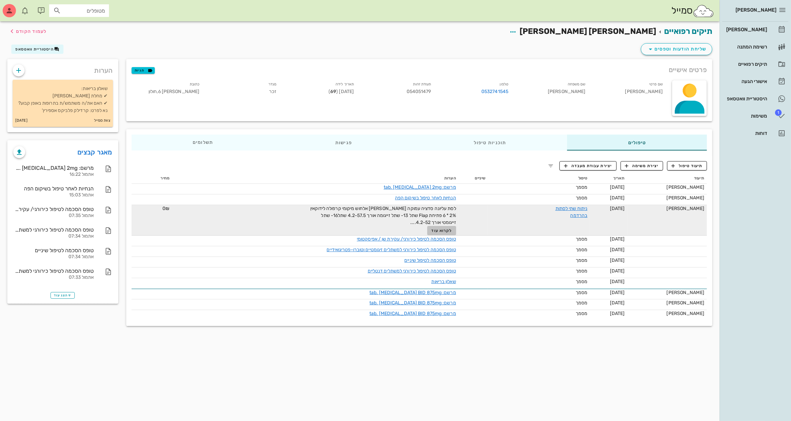 The height and width of the screenshot is (421, 791). Describe the element at coordinates (419, 91) in the screenshot. I see `span: 054051479` at that location.